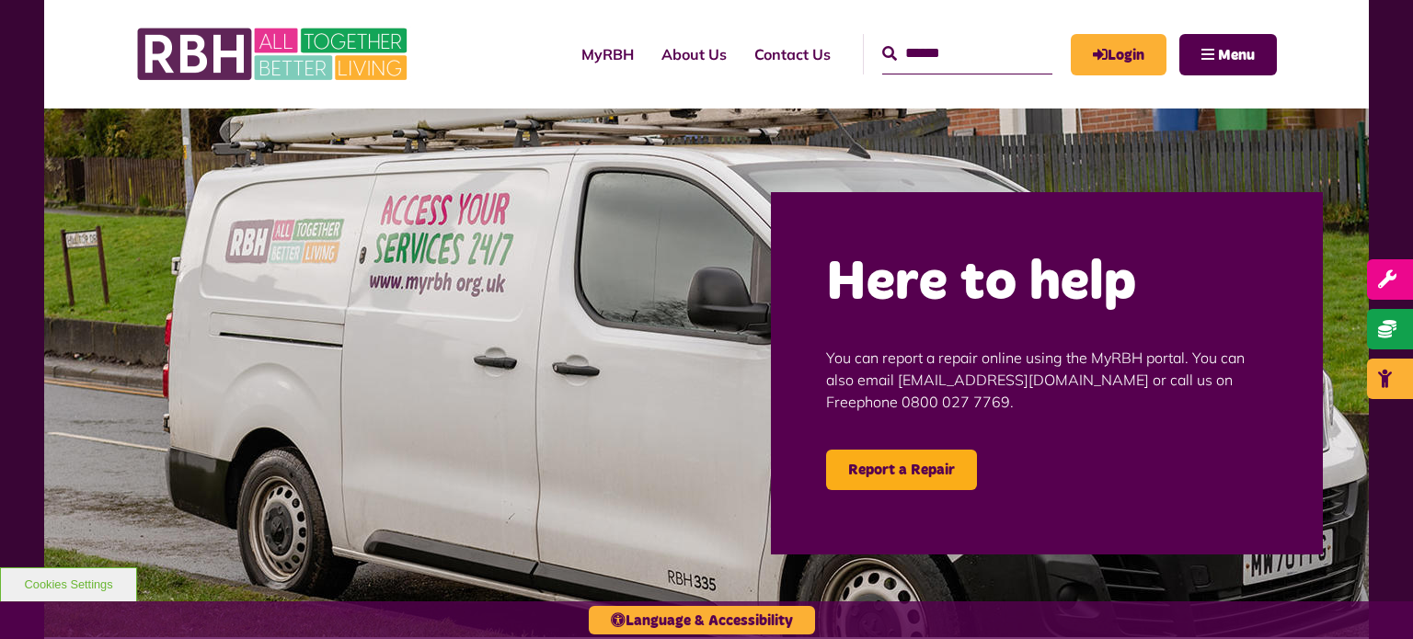  I want to click on button: Language & Accessibility, so click(702, 620).